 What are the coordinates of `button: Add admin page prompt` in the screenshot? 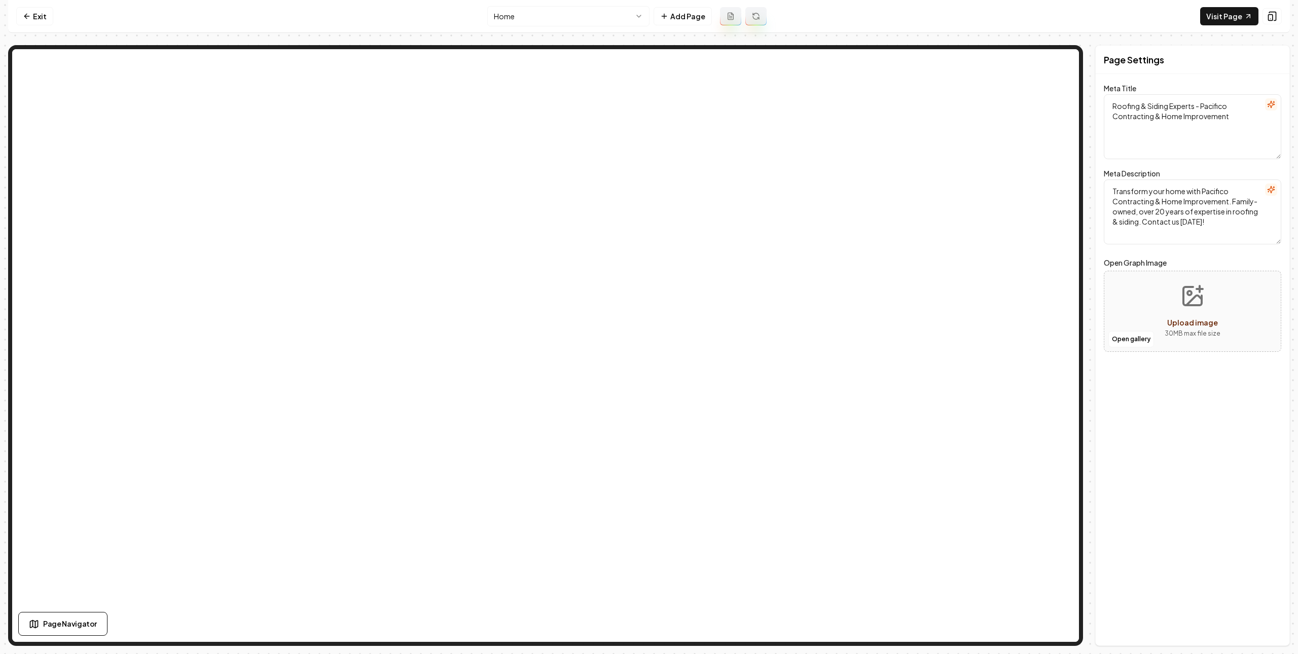 It's located at (731, 16).